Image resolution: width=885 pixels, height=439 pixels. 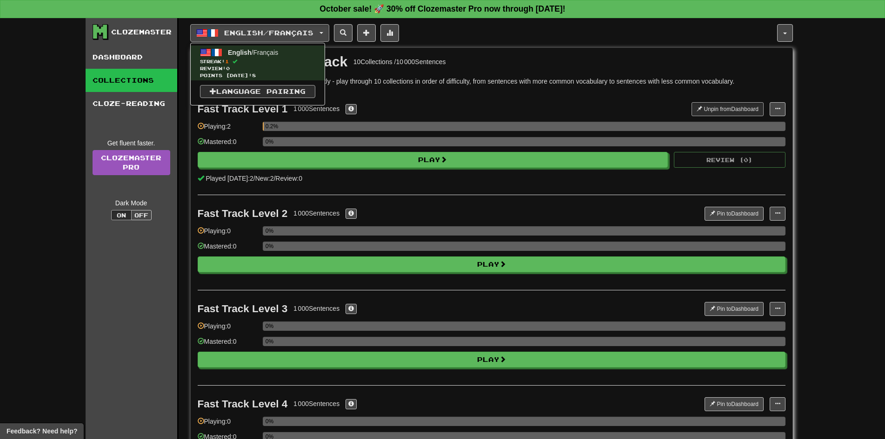 I want to click on a: ClozemasterPro, so click(x=131, y=163).